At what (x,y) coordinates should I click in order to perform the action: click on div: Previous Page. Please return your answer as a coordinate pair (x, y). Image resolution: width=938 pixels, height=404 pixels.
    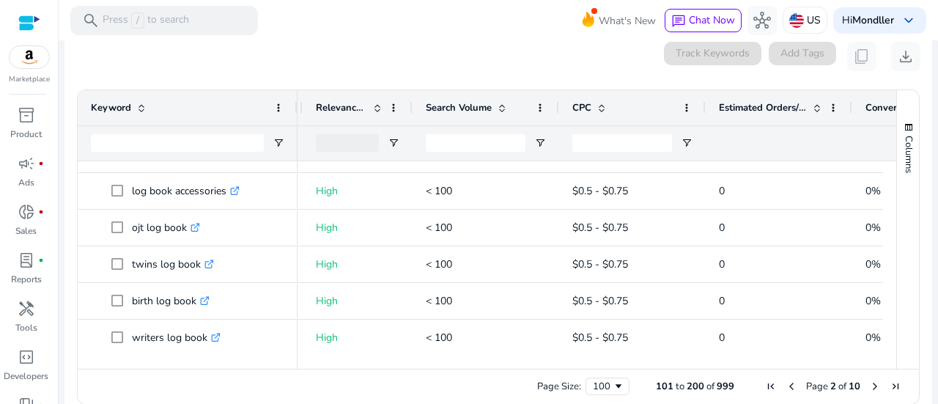
    Looking at the image, I should click on (792, 386).